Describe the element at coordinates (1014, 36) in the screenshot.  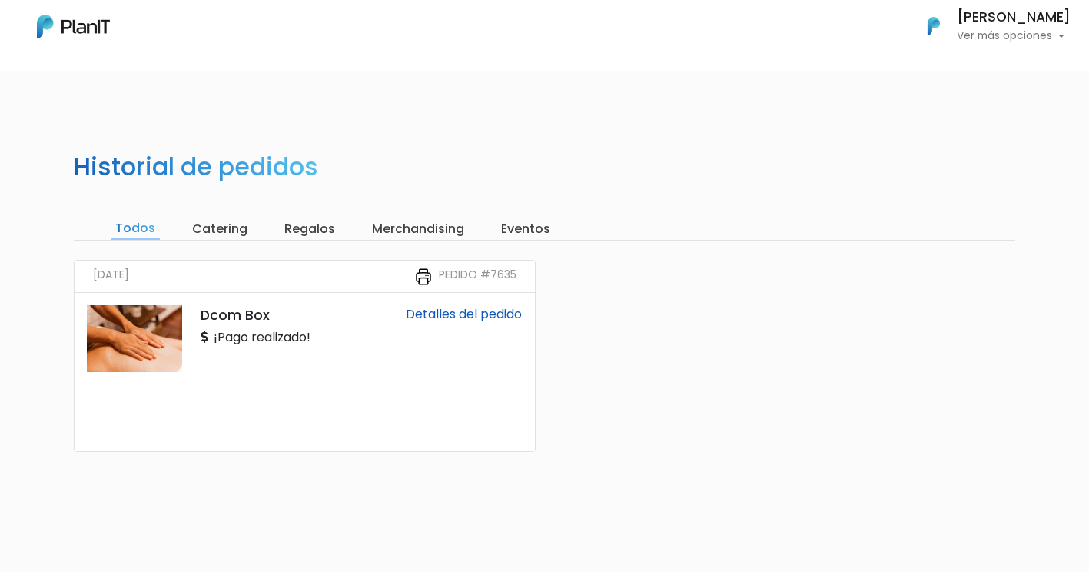
I see `p: Ver más opciones` at that location.